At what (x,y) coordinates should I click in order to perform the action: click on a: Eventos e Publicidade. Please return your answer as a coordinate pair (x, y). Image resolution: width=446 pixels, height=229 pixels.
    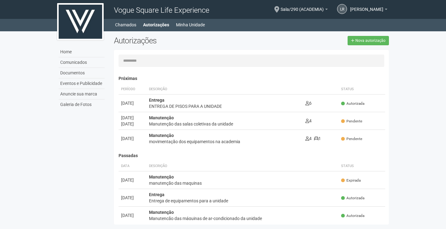
    Looking at the image, I should click on (82, 84).